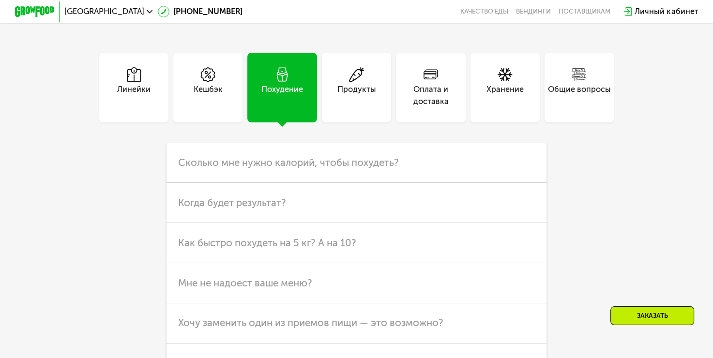 This screenshot has width=713, height=358. What do you see at coordinates (584, 12) in the screenshot?
I see `div: поставщикам` at bounding box center [584, 12].